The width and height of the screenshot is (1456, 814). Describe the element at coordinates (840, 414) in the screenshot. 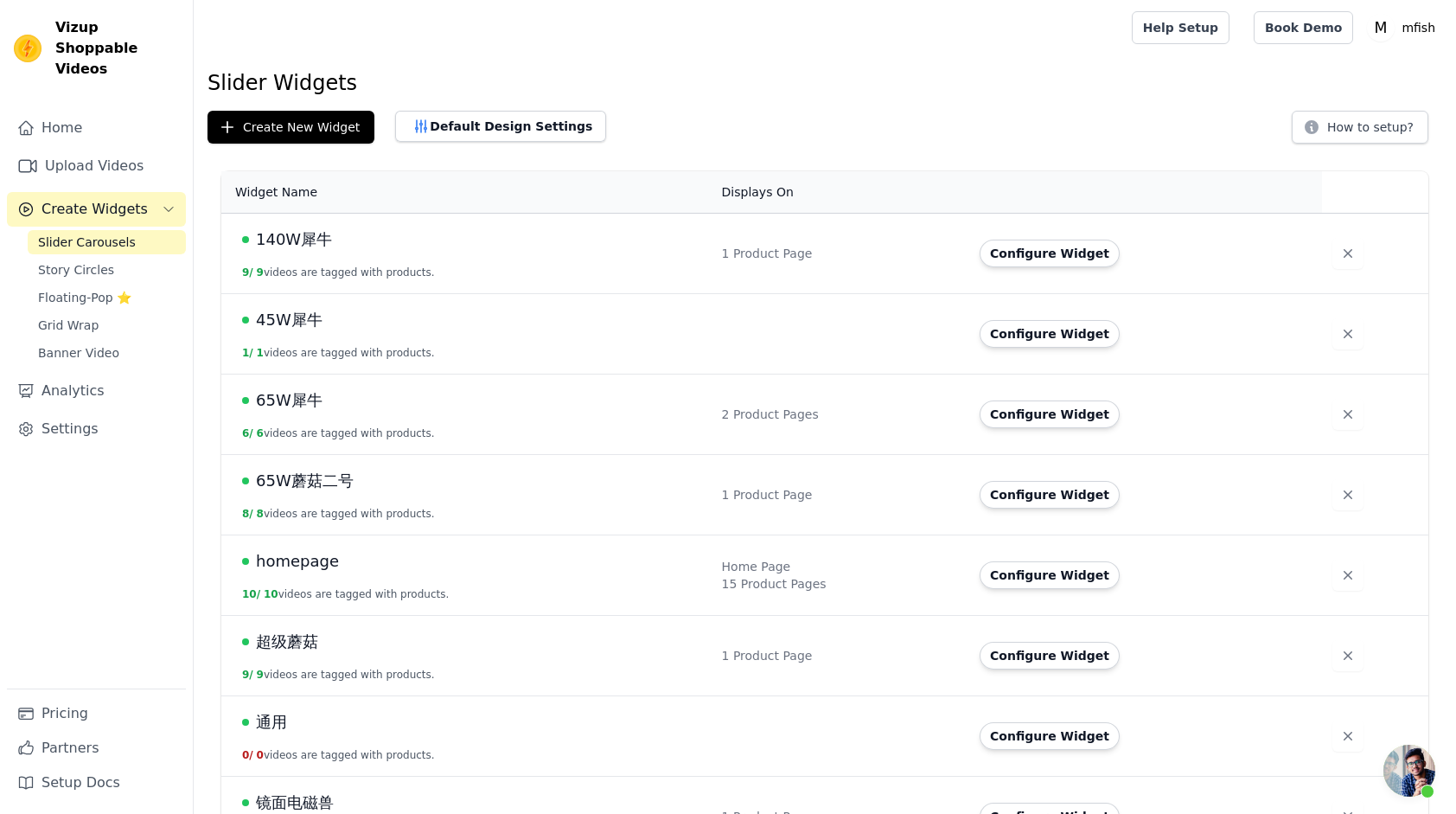

I see `div: 2 Product Pages` at that location.